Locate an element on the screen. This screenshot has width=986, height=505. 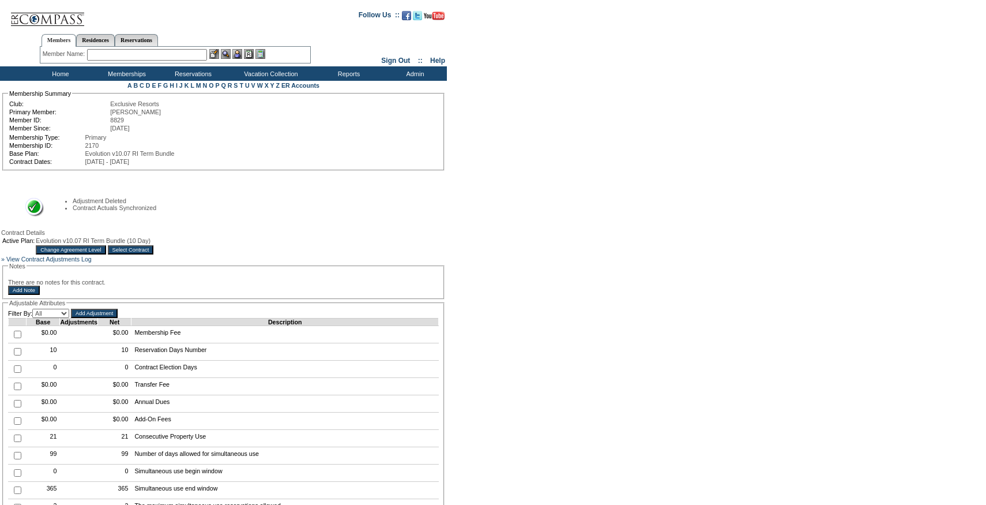
a: Reservations is located at coordinates (136, 40).